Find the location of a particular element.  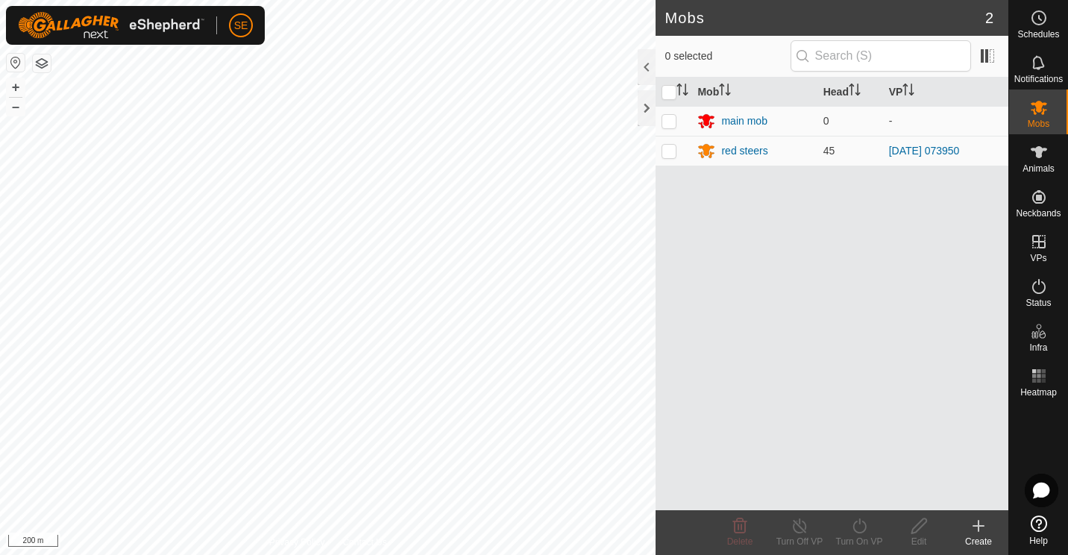

a: Help is located at coordinates (1038, 530).